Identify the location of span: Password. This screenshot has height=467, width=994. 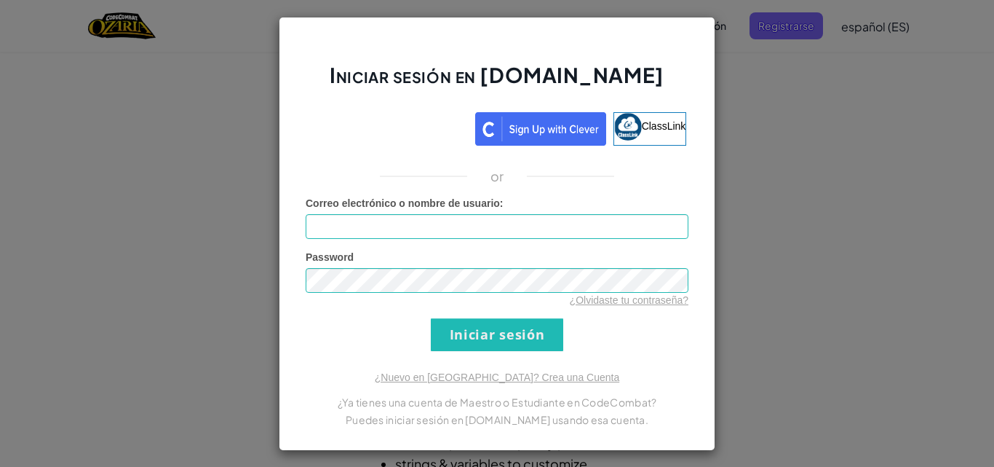
(330, 257).